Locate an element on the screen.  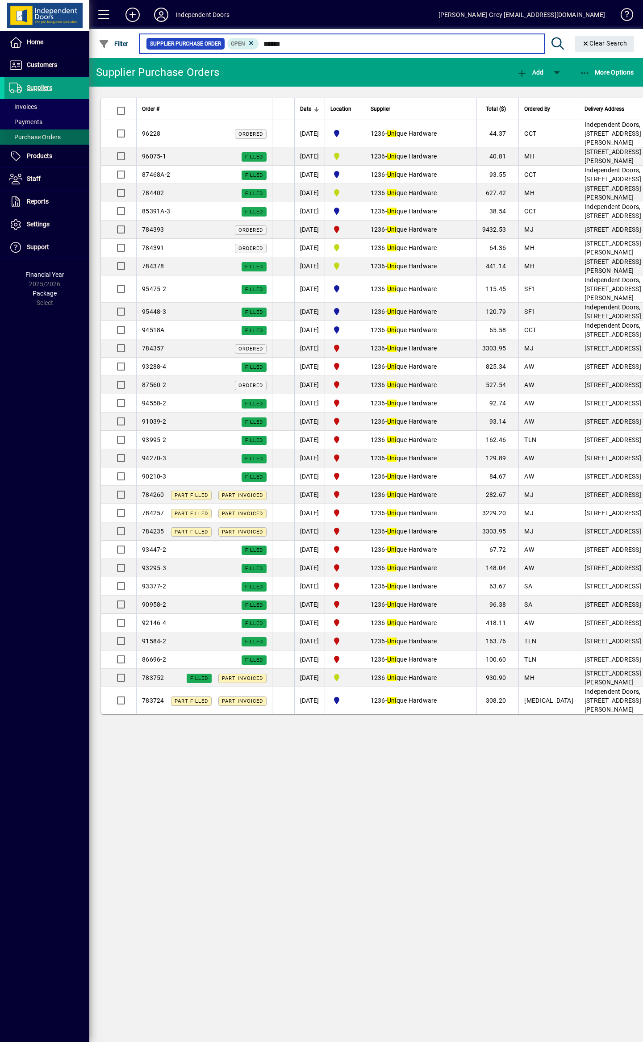
span: Support is located at coordinates (38, 247).